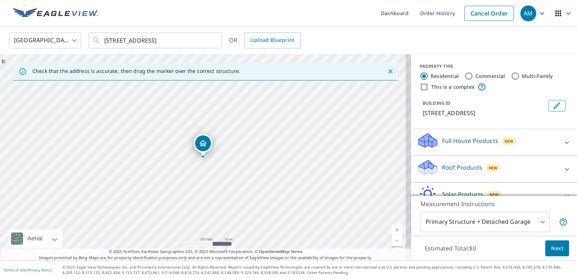 This screenshot has height=279, width=577. What do you see at coordinates (296, 251) in the screenshot?
I see `a: Terms` at bounding box center [296, 251].